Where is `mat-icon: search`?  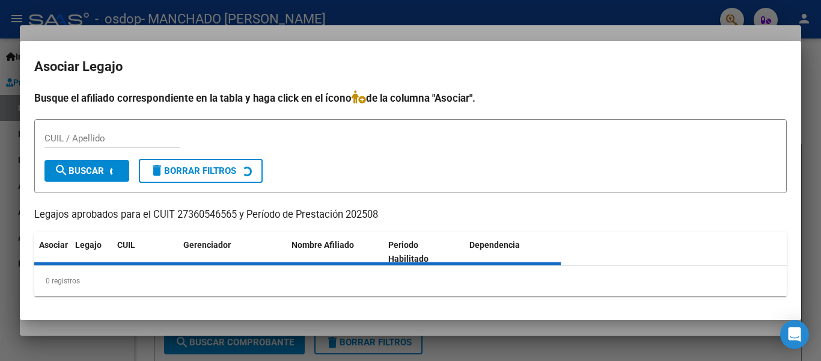
mat-icon: search is located at coordinates (61, 170).